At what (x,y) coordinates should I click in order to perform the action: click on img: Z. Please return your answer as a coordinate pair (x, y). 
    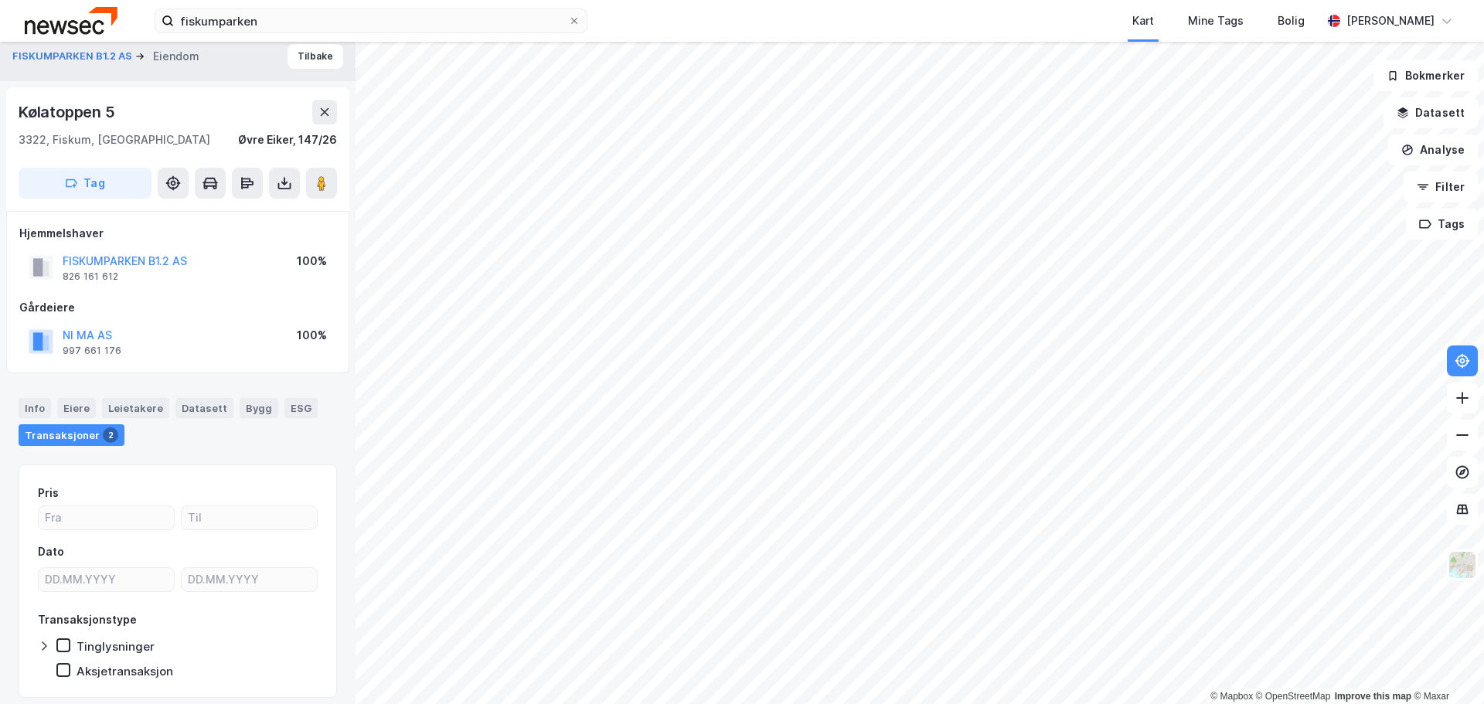
    Looking at the image, I should click on (1462, 565).